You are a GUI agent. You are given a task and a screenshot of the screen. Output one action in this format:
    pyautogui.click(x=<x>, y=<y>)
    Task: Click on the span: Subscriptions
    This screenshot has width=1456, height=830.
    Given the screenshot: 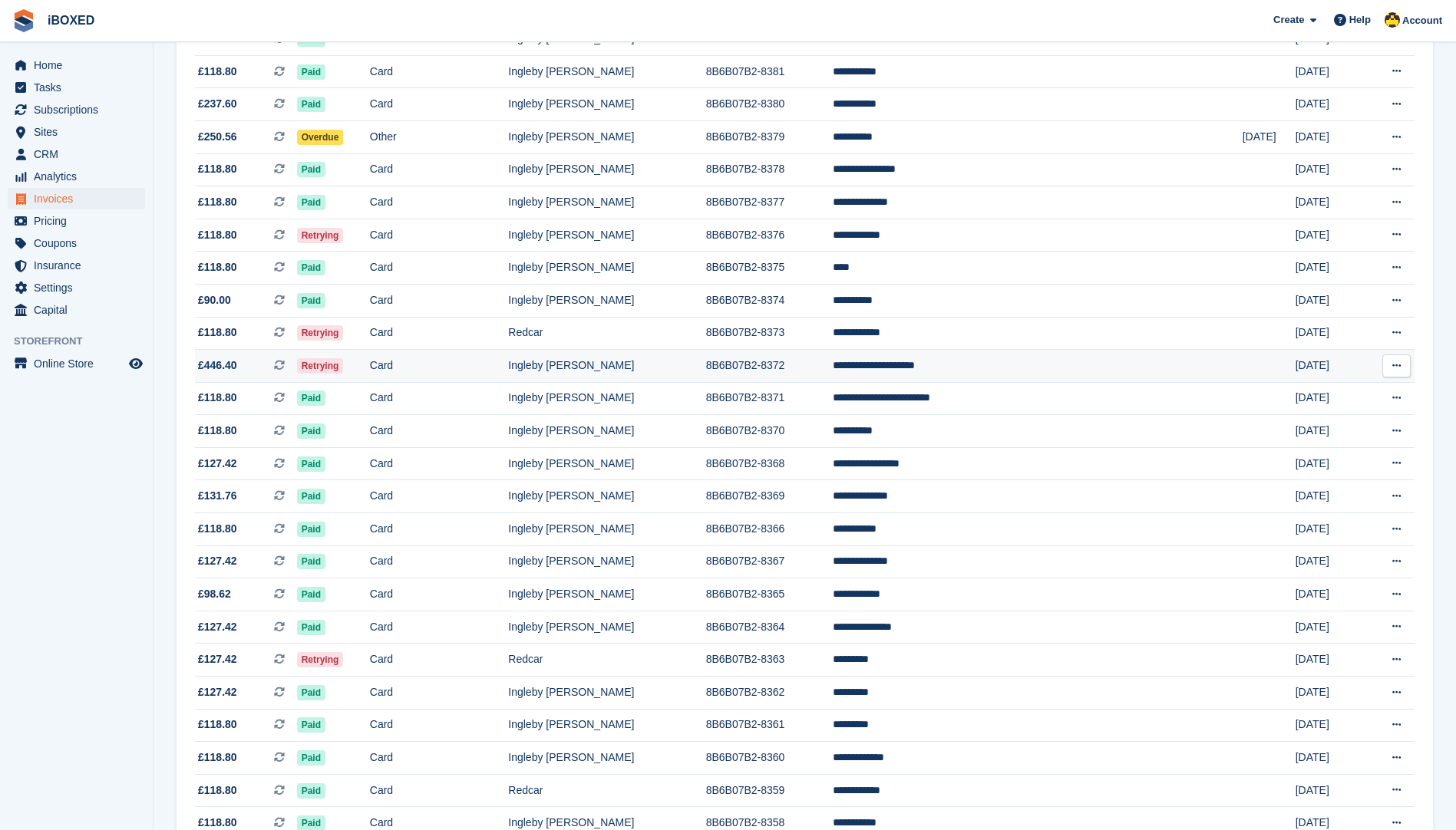 What is the action you would take?
    pyautogui.click(x=80, y=110)
    